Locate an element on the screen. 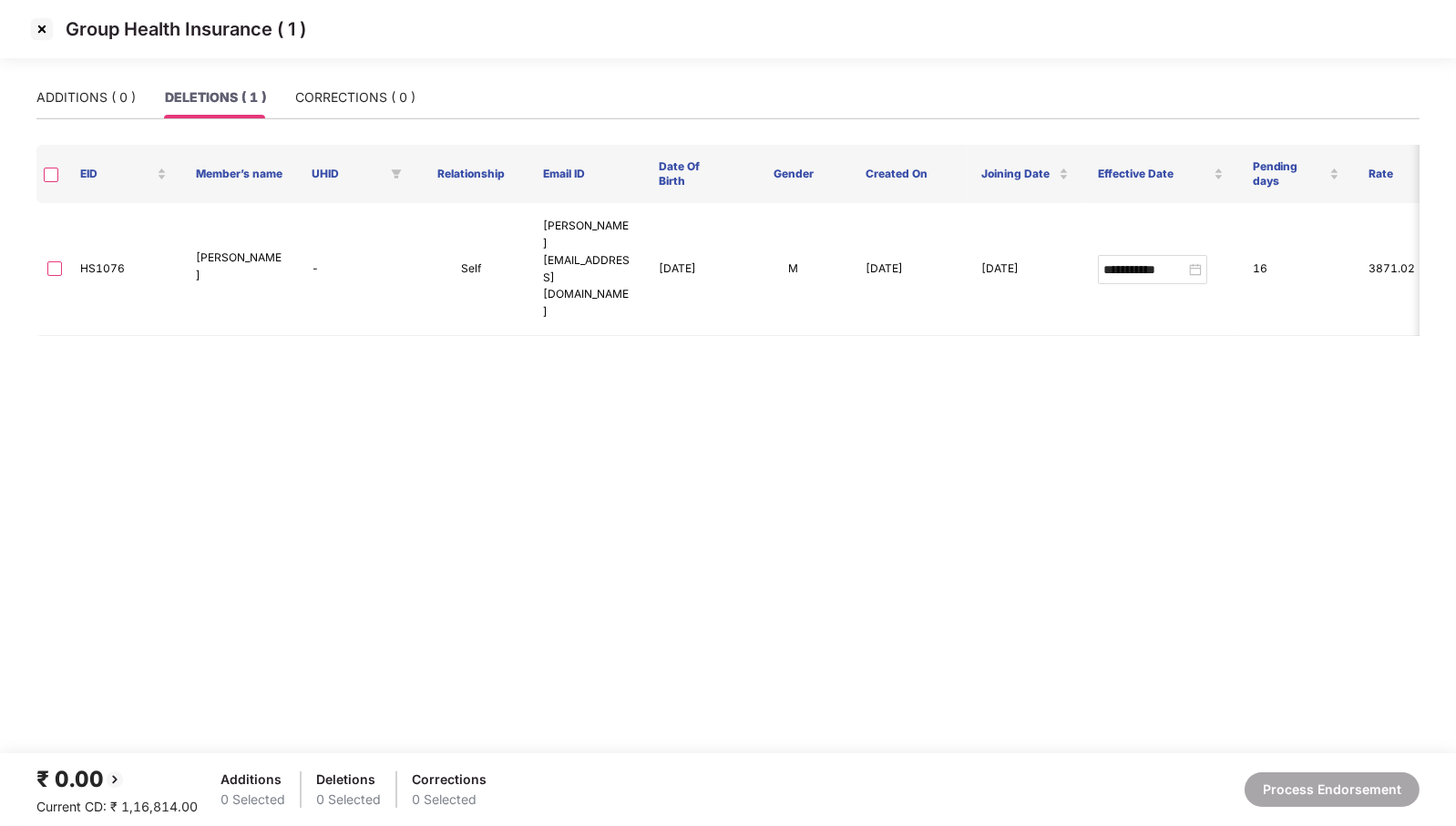 This screenshot has width=1456, height=826. th: EID is located at coordinates (123, 174).